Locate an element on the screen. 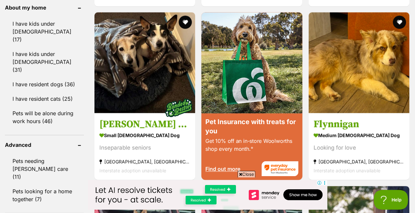 This screenshot has height=213, width=415. h3: Flynnigan is located at coordinates (359, 124).